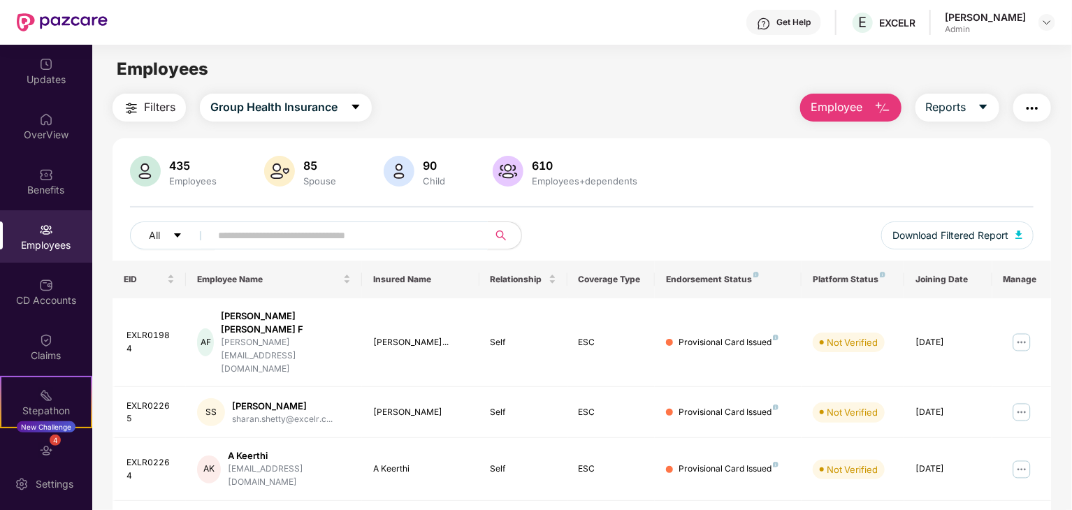 The image size is (1072, 510). Describe the element at coordinates (950, 235) in the screenshot. I see `span: Download Filtered Report` at that location.